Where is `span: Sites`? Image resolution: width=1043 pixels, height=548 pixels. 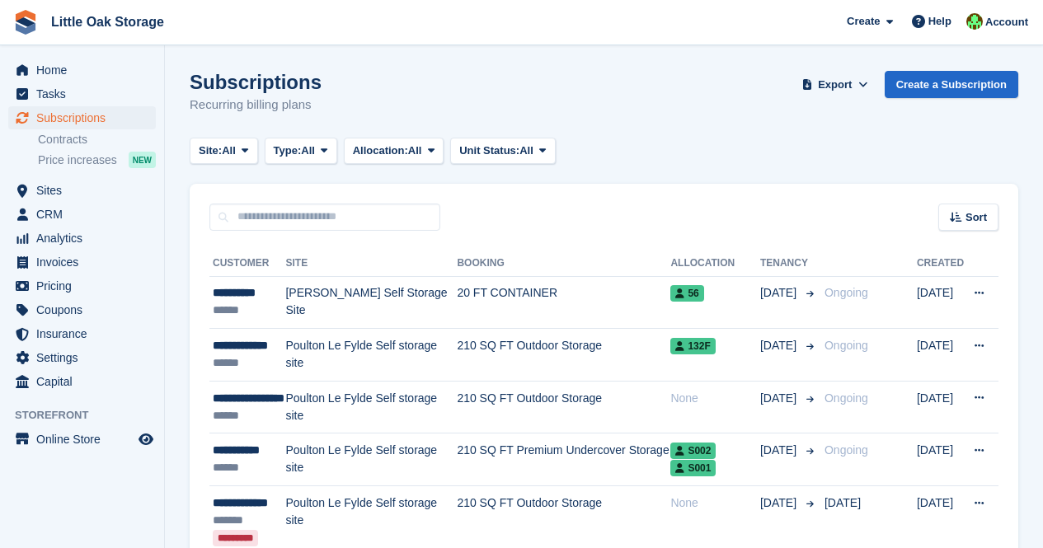 span: Sites is located at coordinates (86, 190).